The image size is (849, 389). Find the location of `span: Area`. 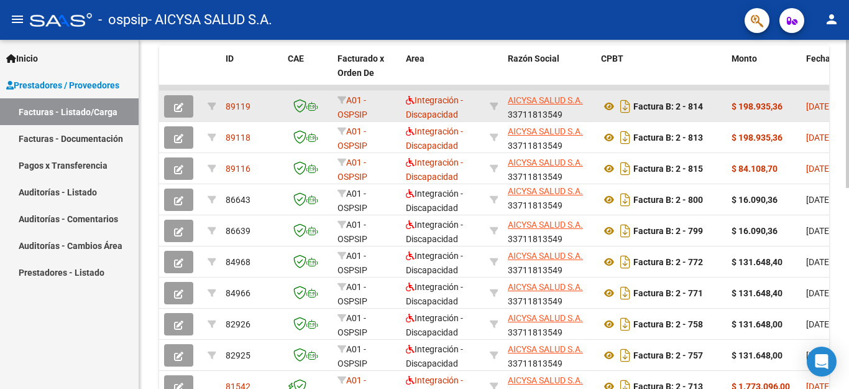

span: Area is located at coordinates (415, 58).